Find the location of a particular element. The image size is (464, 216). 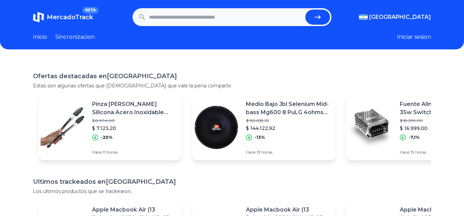

p: Los ultimos productos que se trackearon. is located at coordinates (232, 192).